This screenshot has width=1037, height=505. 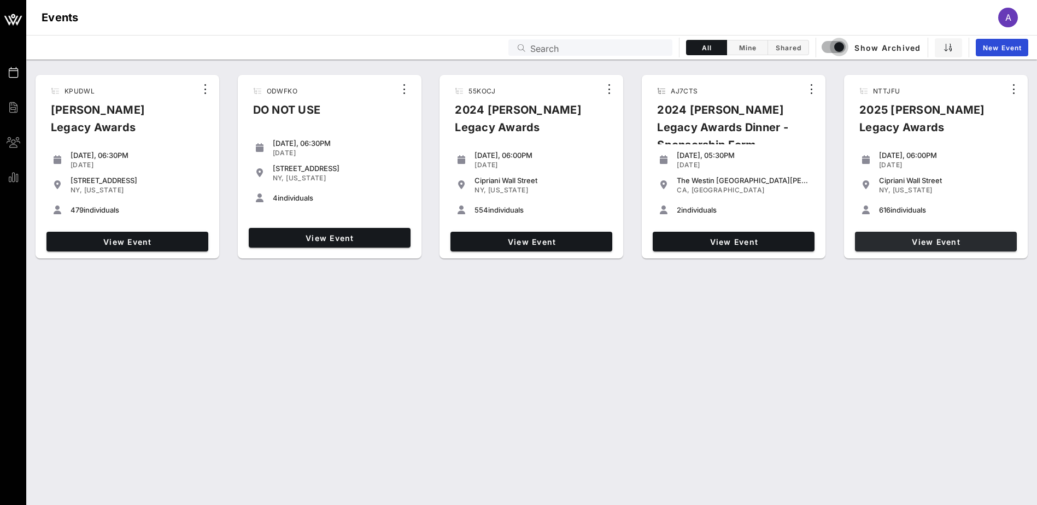 What do you see at coordinates (1002, 48) in the screenshot?
I see `span: New Event` at bounding box center [1002, 48].